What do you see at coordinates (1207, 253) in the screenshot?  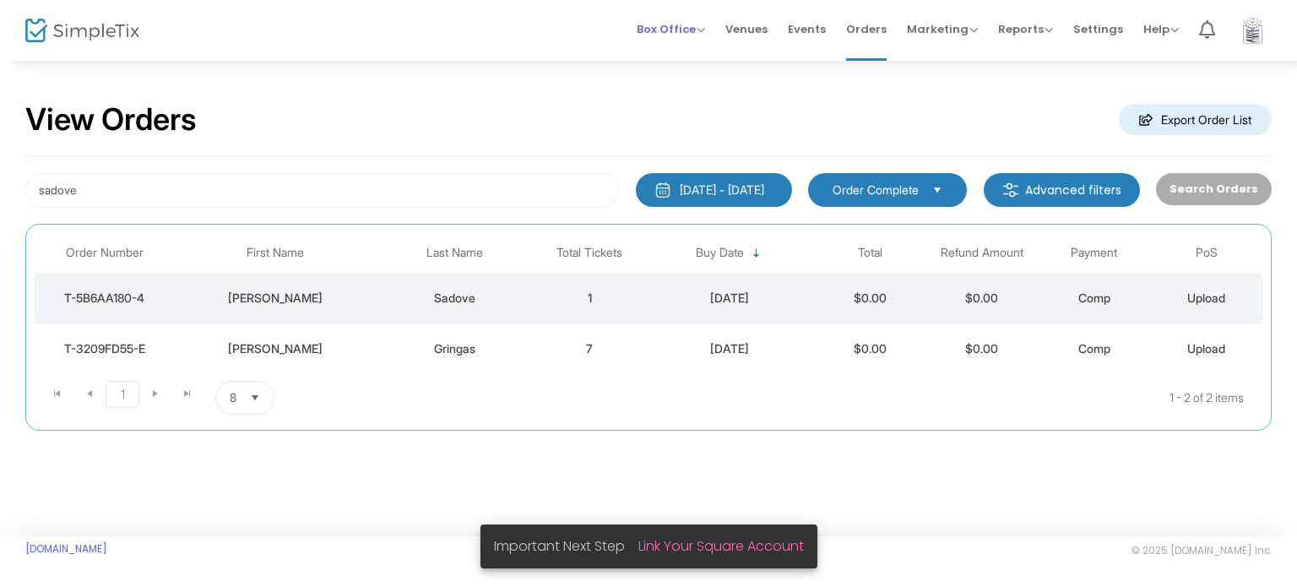 I see `span: PoS` at bounding box center [1207, 253].